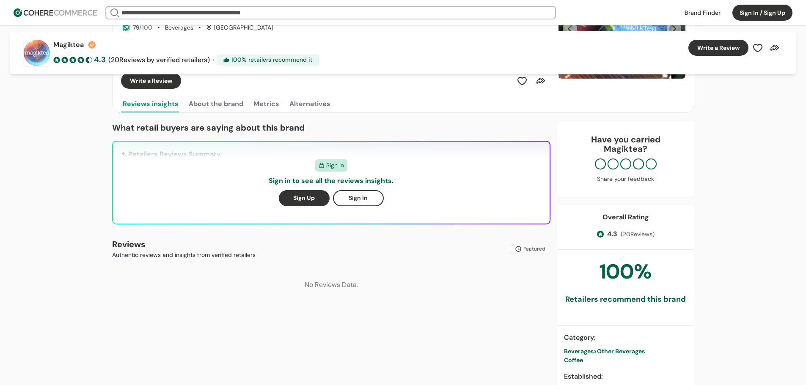  I want to click on button: Sign In / Sign Up, so click(762, 13).